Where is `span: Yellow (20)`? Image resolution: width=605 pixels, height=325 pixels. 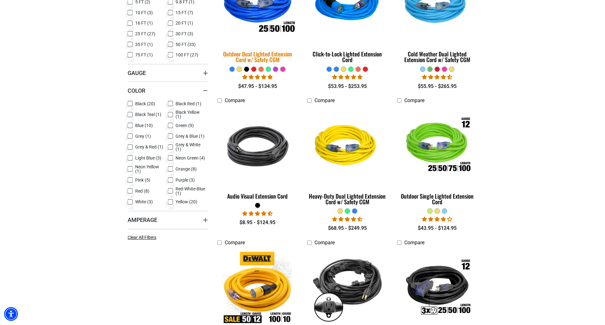 span: Yellow (20) is located at coordinates (186, 202).